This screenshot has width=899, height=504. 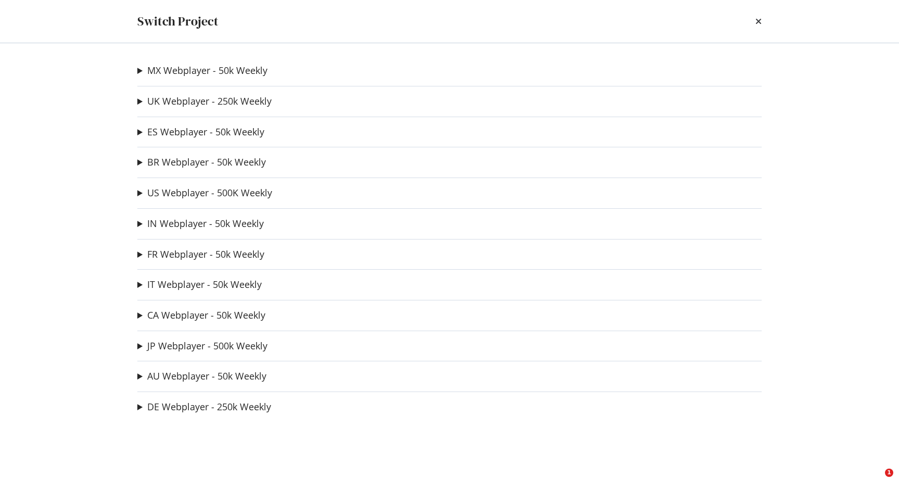 What do you see at coordinates (202, 346) in the screenshot?
I see `summary: JP Webplayer - 500k Weekly` at bounding box center [202, 346].